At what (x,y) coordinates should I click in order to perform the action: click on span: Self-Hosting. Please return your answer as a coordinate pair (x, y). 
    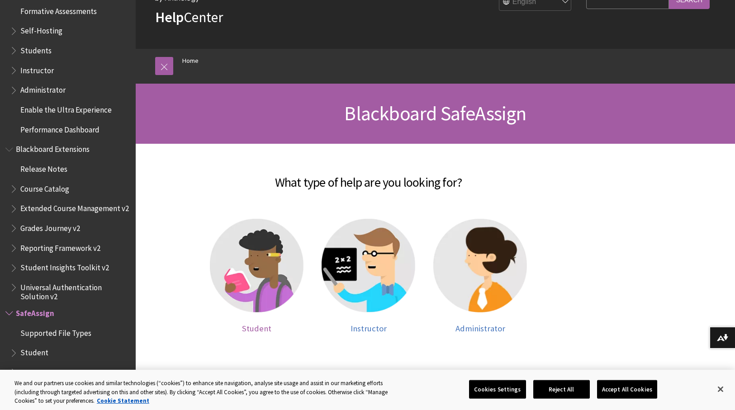
    Looking at the image, I should click on (41, 29).